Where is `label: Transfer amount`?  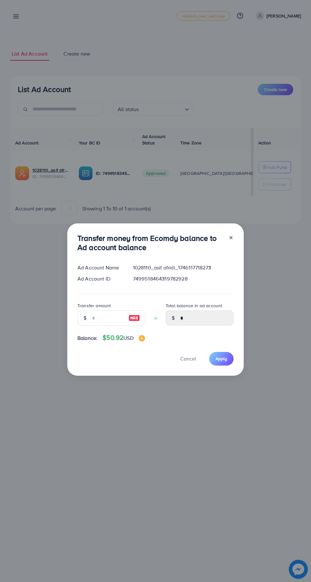
label: Transfer amount is located at coordinates (94, 306).